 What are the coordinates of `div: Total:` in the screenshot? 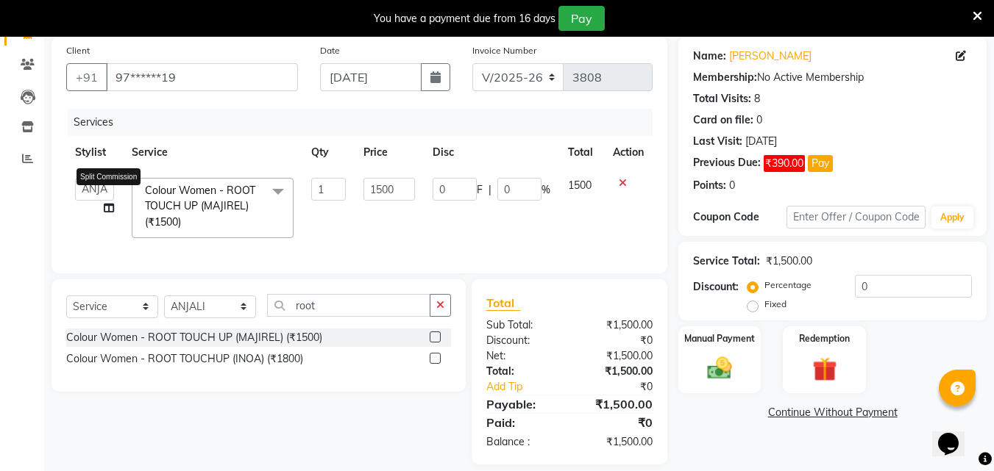 It's located at (522, 371).